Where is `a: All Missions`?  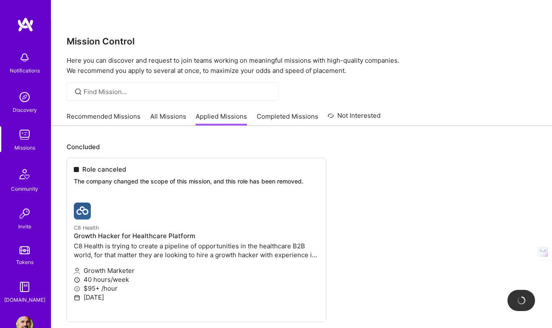 a: All Missions is located at coordinates (168, 119).